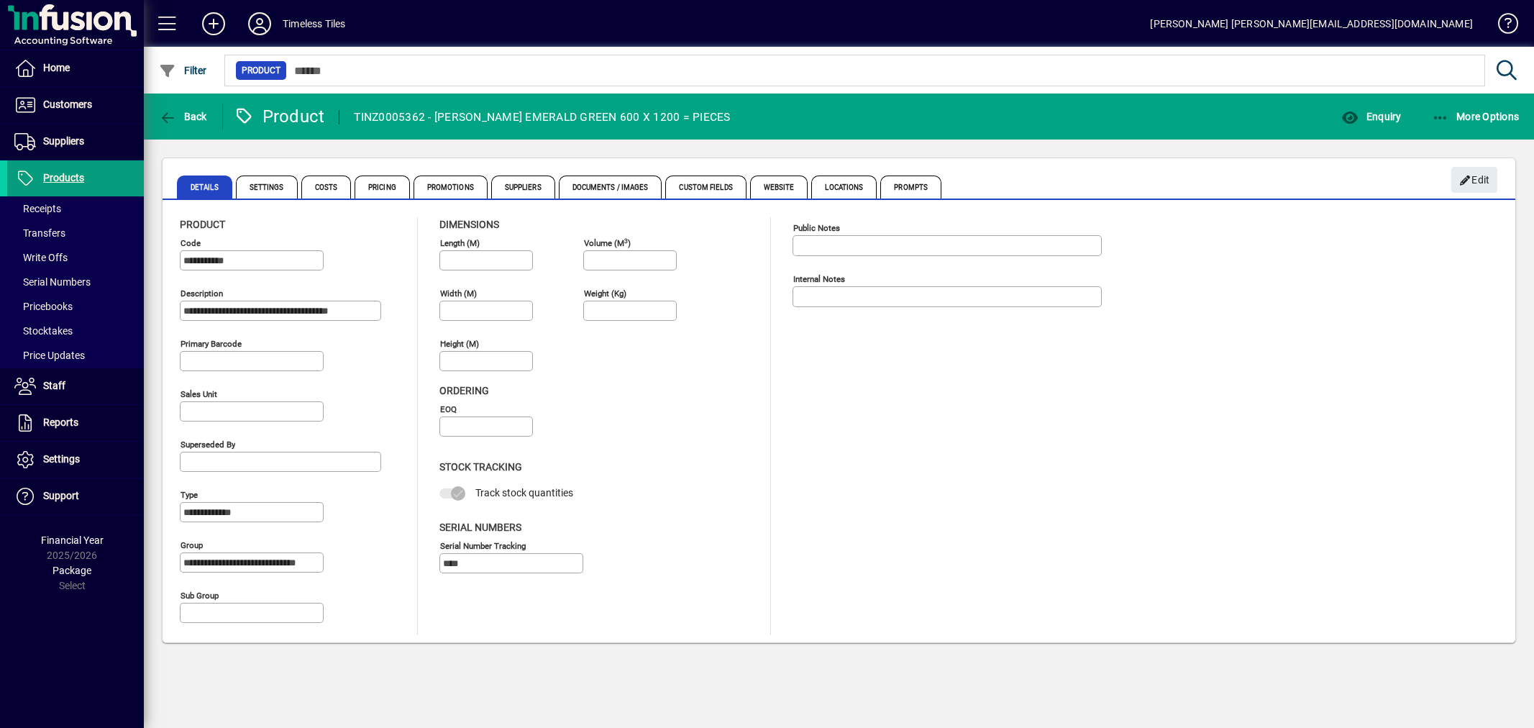  I want to click on span: Products, so click(63, 178).